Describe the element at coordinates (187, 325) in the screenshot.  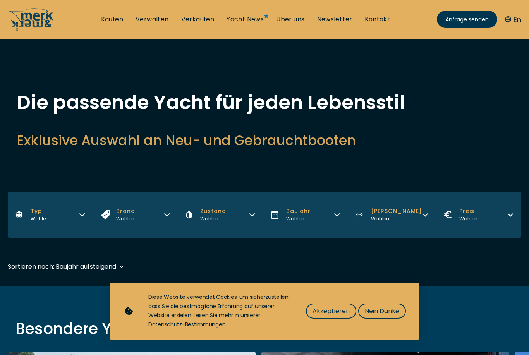
I see `a: Datenschutz-Bestimmungen` at that location.